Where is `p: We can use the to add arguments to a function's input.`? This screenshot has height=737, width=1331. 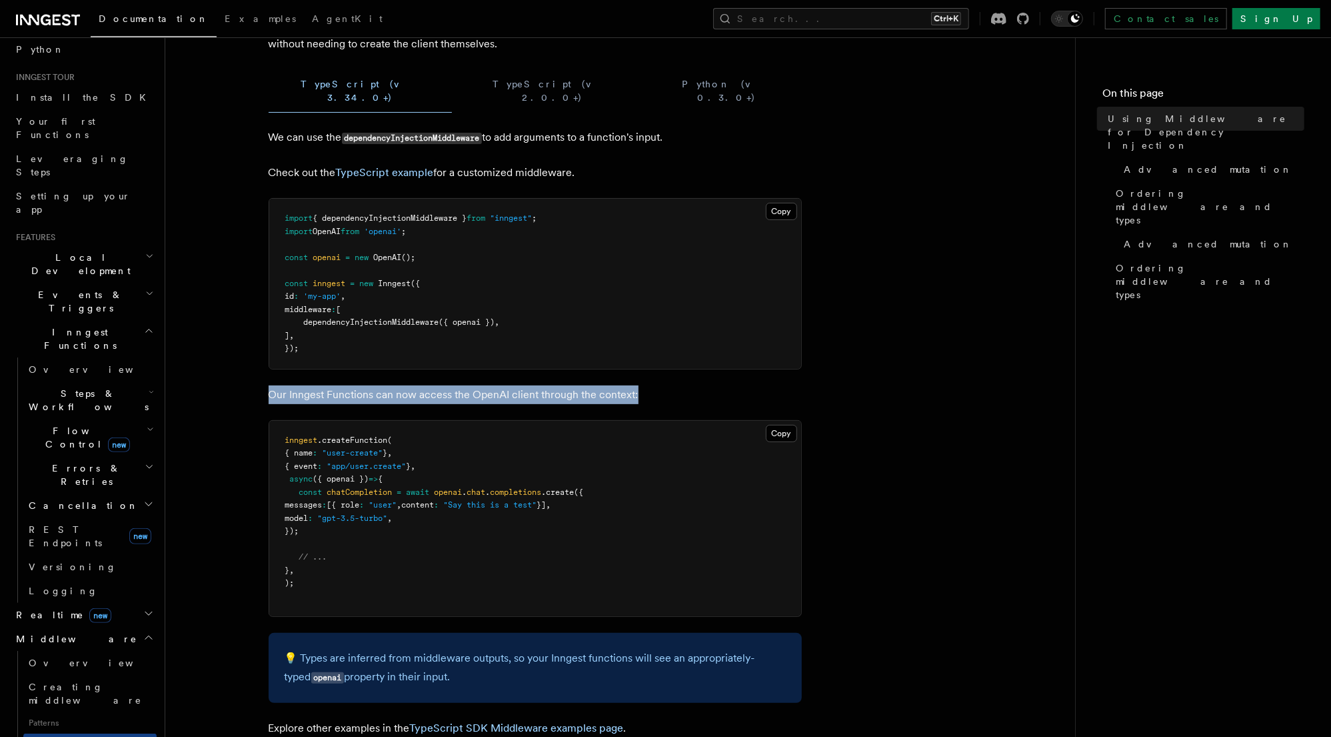 p: We can use the to add arguments to a function's input. is located at coordinates (535, 137).